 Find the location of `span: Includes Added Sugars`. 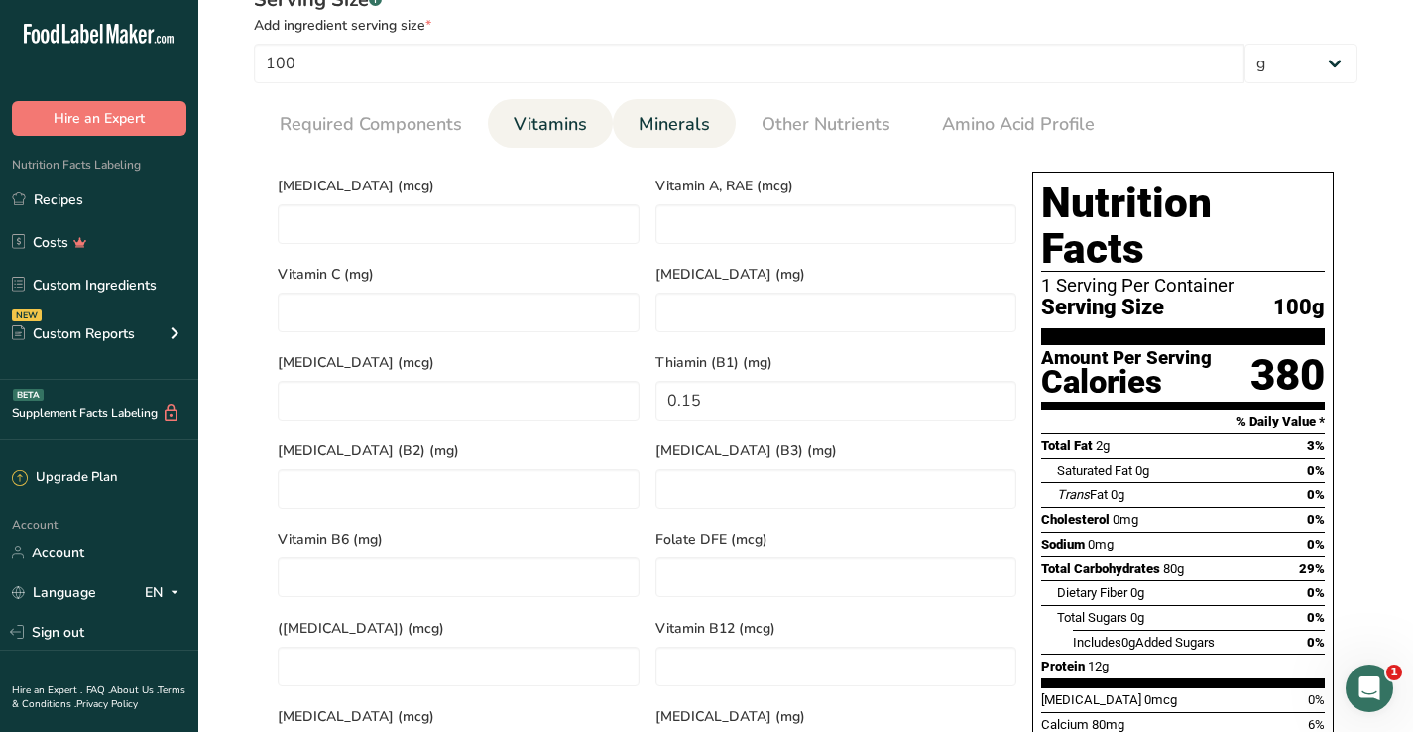

span: Includes Added Sugars is located at coordinates (1143, 642).